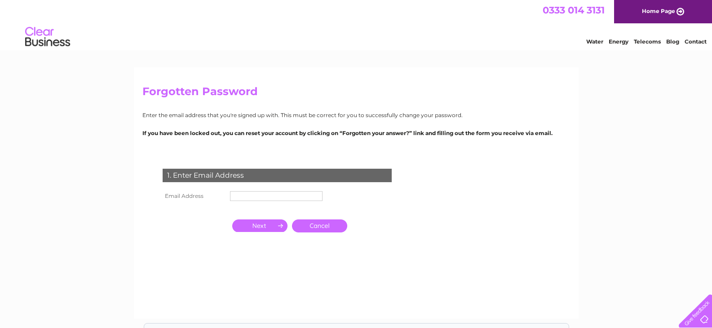 The image size is (712, 328). What do you see at coordinates (356, 115) in the screenshot?
I see `p: Enter the email address that you're signed up with. This must be correct for you to successfully ...` at bounding box center [356, 115].